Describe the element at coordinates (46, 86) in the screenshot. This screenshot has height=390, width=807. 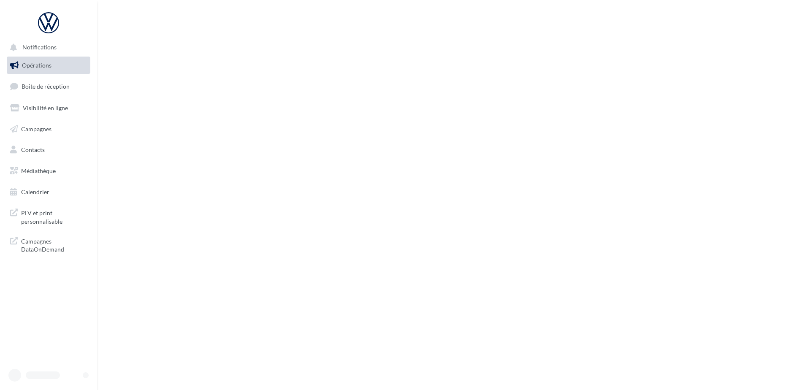
I see `span: Boîte de réception` at that location.